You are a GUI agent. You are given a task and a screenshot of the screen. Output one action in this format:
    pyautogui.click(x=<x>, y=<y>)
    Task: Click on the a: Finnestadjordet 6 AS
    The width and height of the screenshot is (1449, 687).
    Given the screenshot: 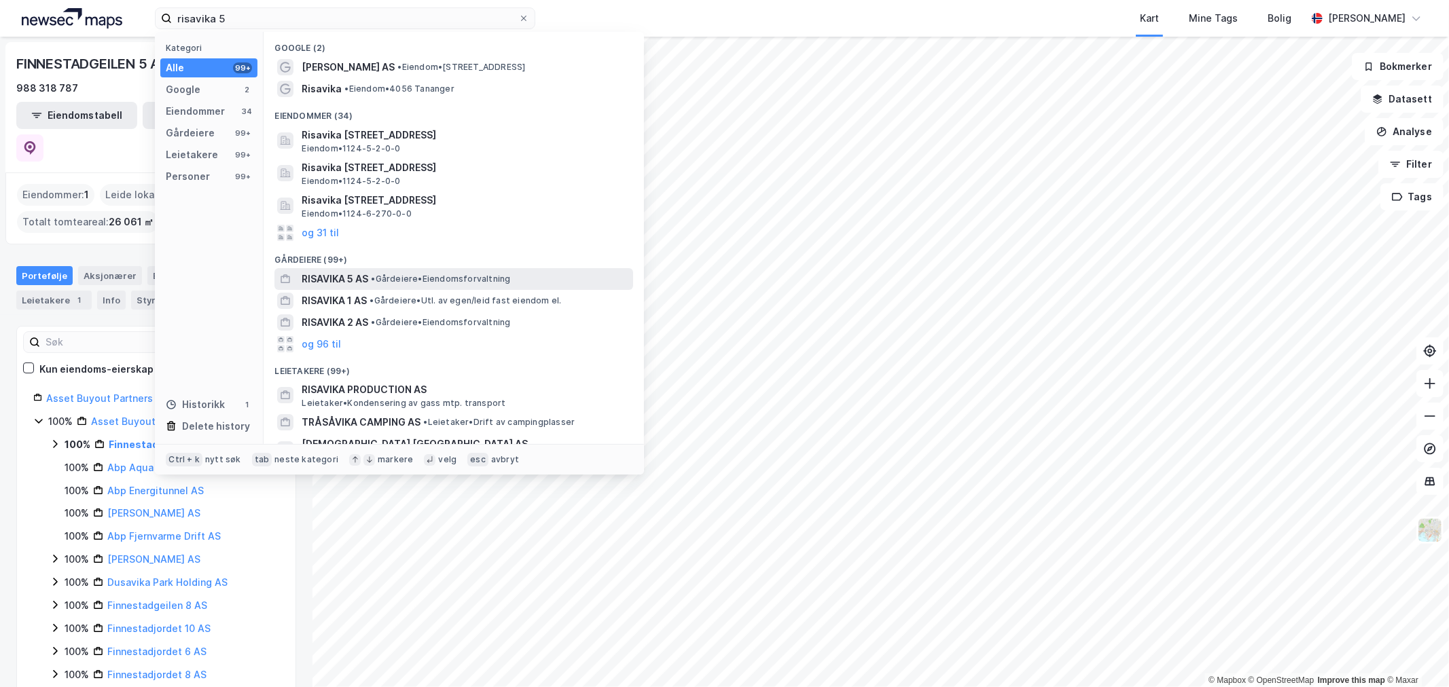 What is the action you would take?
    pyautogui.click(x=157, y=651)
    